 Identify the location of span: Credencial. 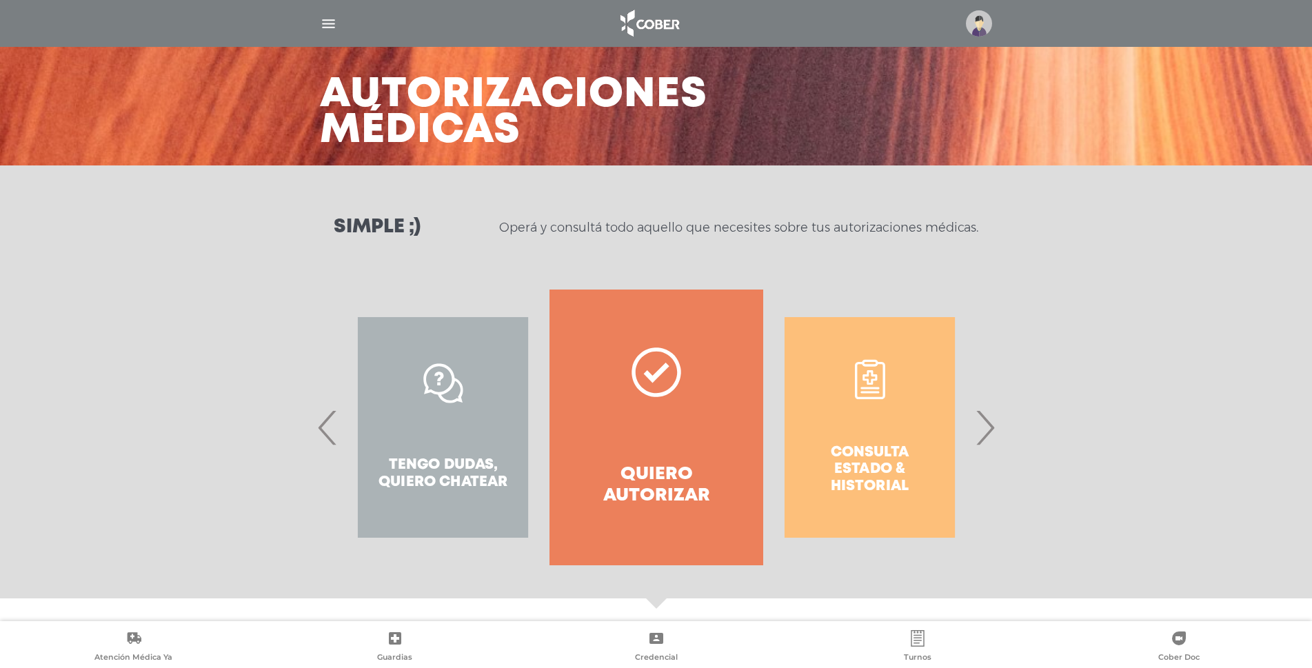
(656, 658).